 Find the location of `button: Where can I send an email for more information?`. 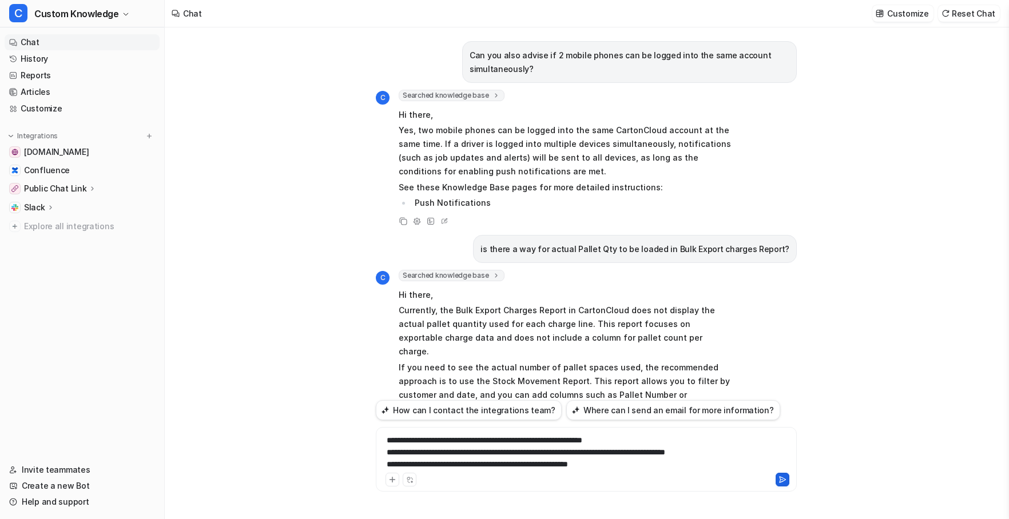

button: Where can I send an email for more information? is located at coordinates (673, 410).